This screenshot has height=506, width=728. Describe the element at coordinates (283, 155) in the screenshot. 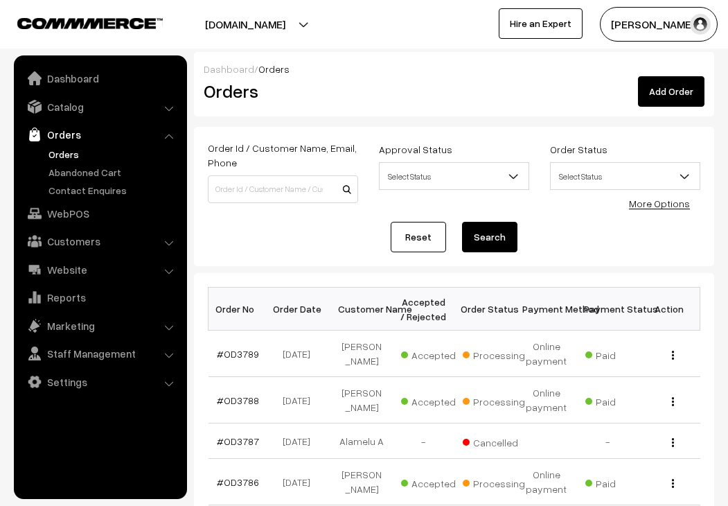

I see `label: Order Id / Customer Name, Email, Phone` at that location.